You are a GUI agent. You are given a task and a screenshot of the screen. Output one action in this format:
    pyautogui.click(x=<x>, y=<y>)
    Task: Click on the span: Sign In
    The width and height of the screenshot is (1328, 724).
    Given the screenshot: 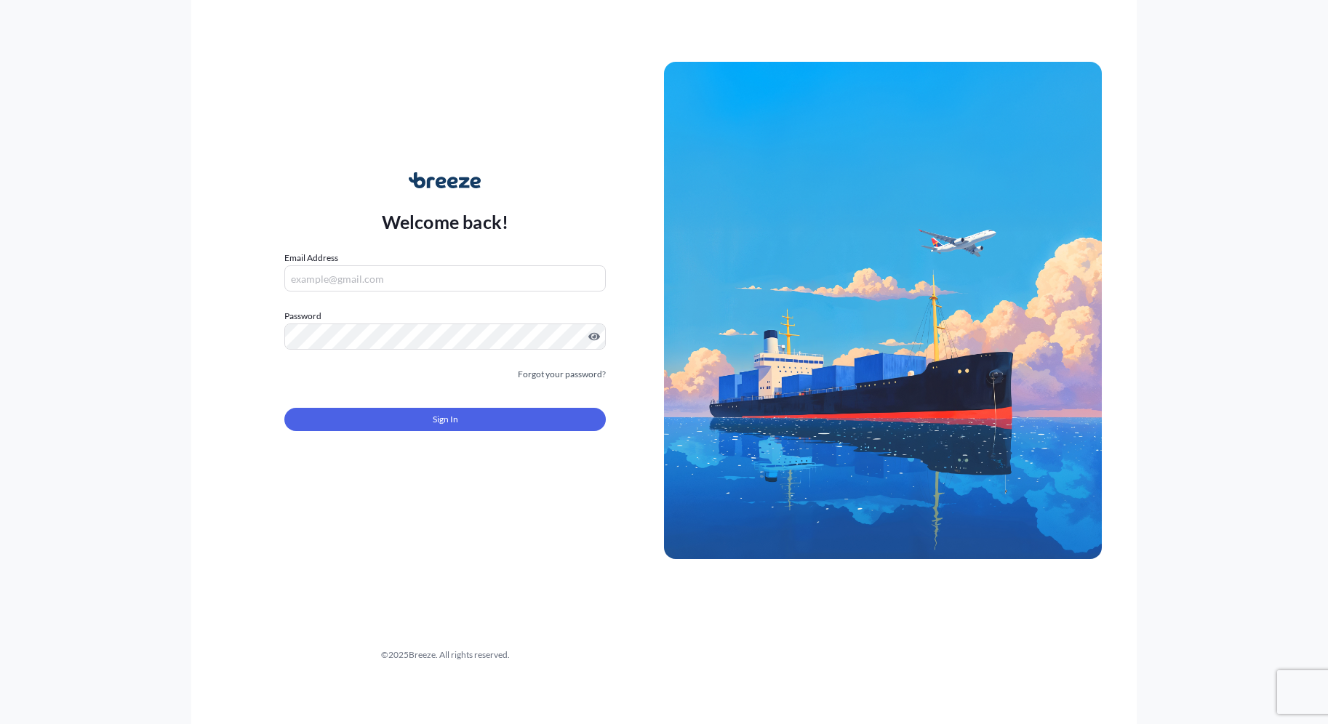 What is the action you would take?
    pyautogui.click(x=445, y=420)
    